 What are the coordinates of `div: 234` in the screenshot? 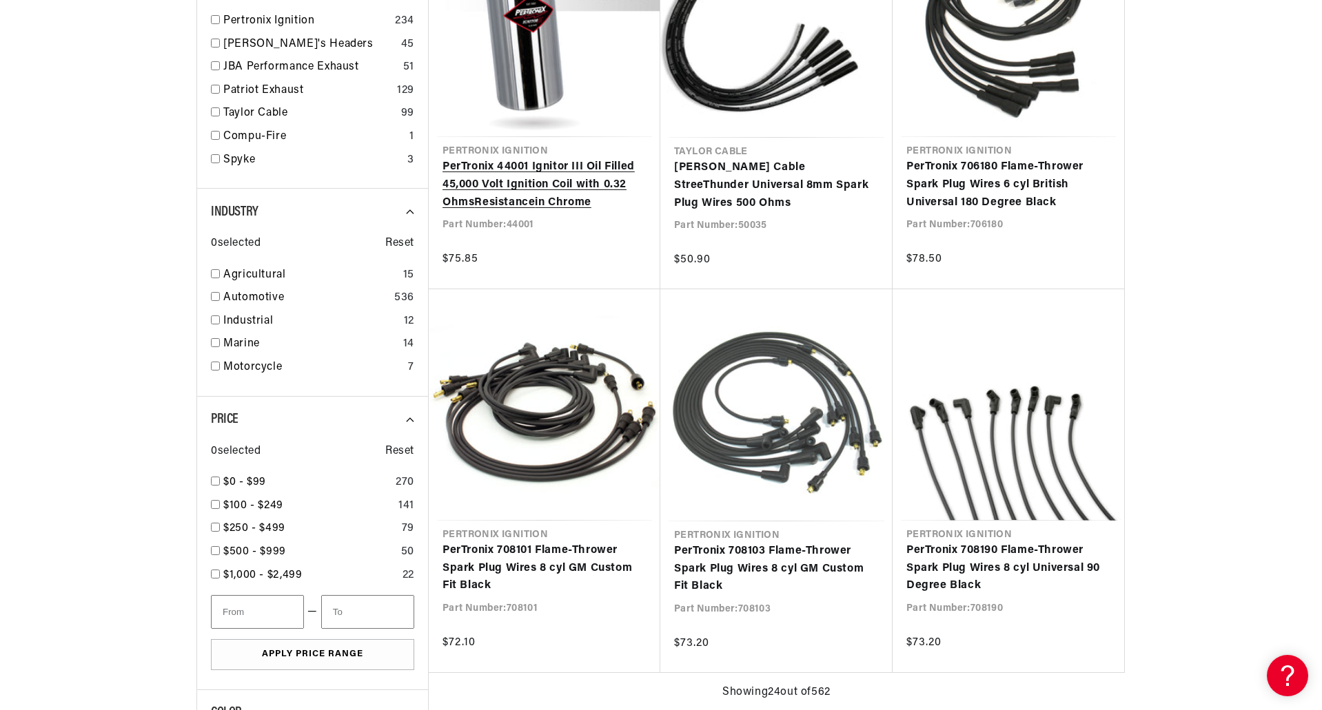 It's located at (404, 21).